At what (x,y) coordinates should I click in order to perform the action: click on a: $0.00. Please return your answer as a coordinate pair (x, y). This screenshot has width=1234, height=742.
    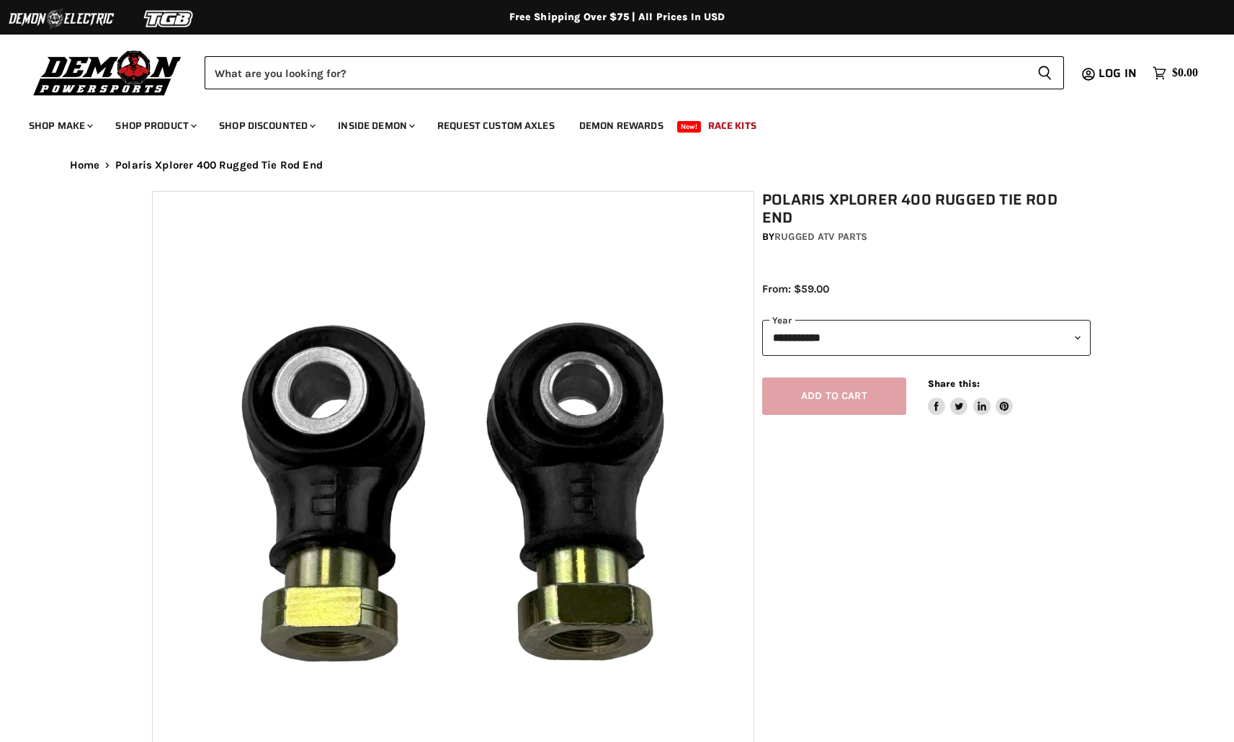
    Looking at the image, I should click on (1175, 73).